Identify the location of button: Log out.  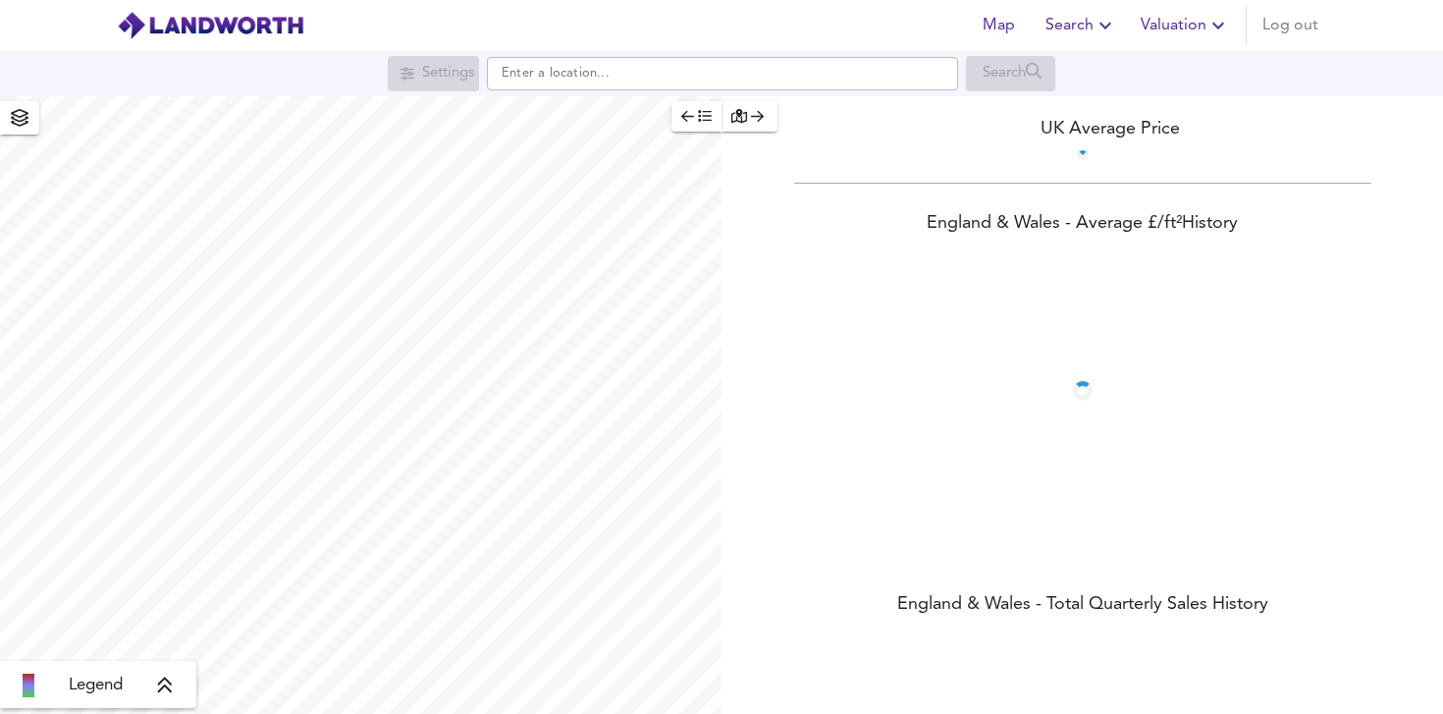
(1290, 26).